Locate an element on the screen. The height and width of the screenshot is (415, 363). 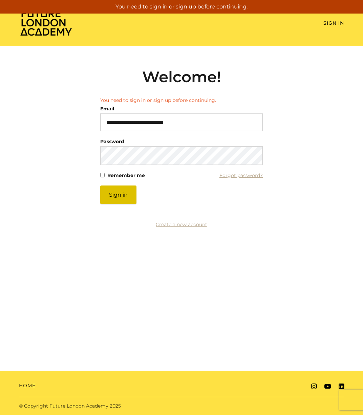
label: Email is located at coordinates (107, 109).